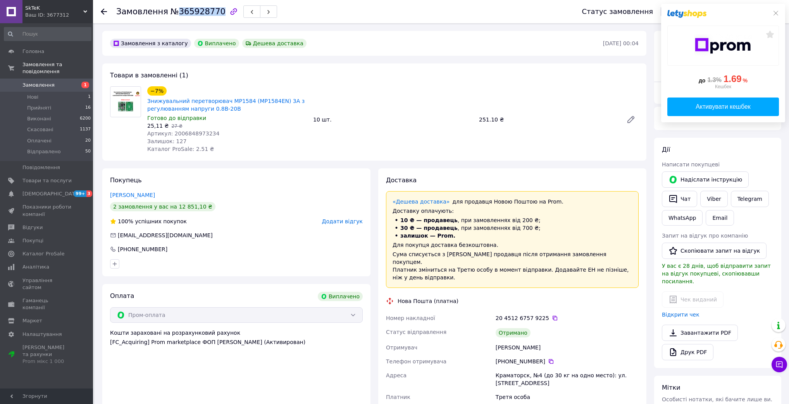 The height and width of the screenshot is (404, 789). Describe the element at coordinates (779, 365) in the screenshot. I see `button: Чат з покупцем` at that location.